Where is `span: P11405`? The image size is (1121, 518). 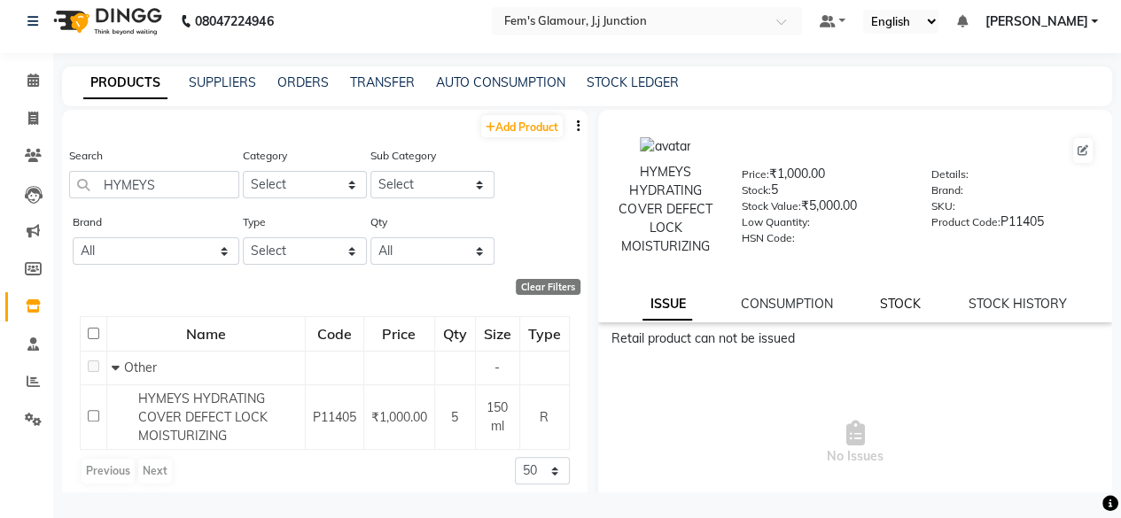
span: P11405 is located at coordinates (334, 417).